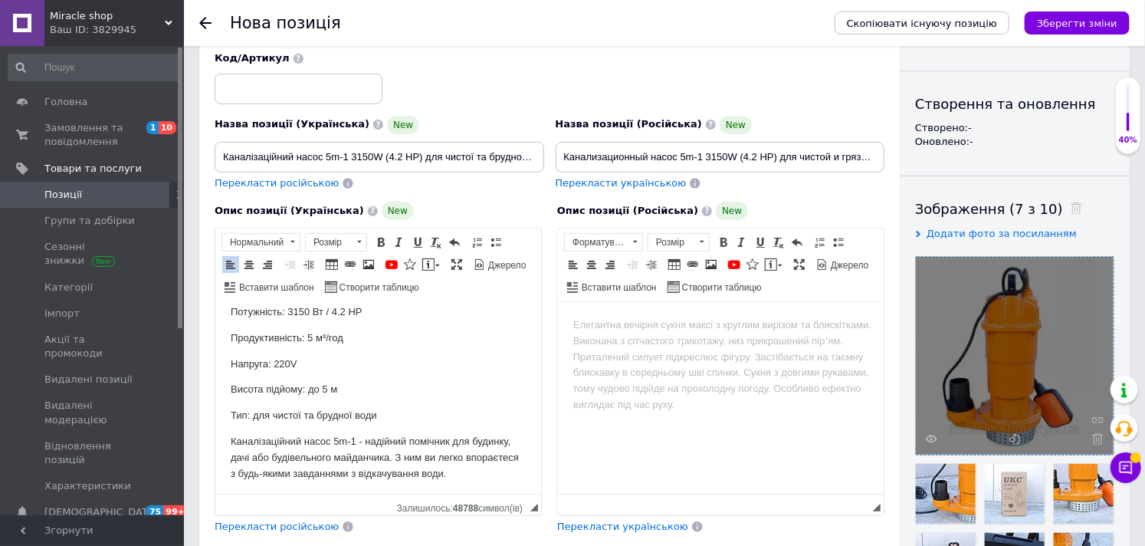  Describe the element at coordinates (269, 287) in the screenshot. I see `a: Вставити шаблон` at that location.